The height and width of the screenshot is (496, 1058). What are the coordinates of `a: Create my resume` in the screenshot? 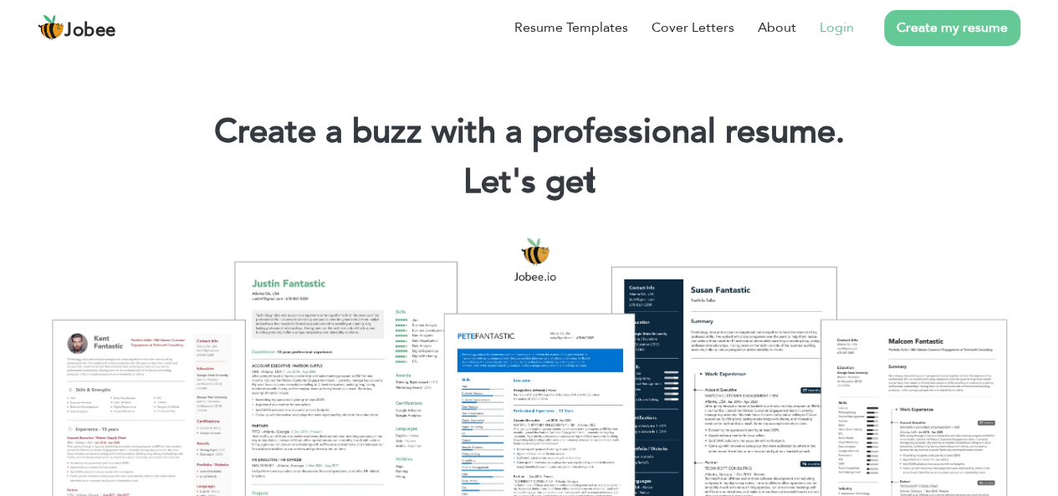 It's located at (952, 28).